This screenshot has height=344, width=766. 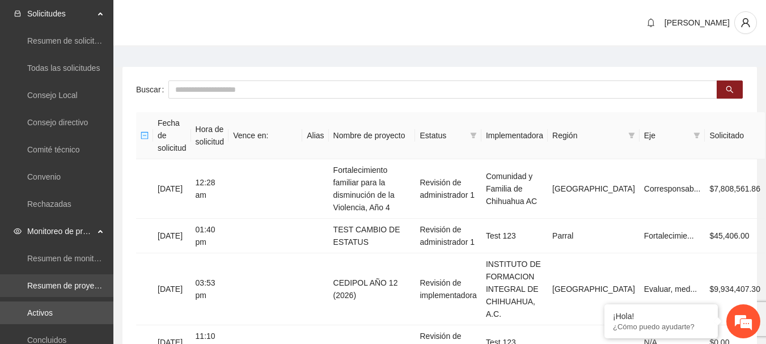 What do you see at coordinates (210, 135) in the screenshot?
I see `th: Hora de solicitud` at bounding box center [210, 135].